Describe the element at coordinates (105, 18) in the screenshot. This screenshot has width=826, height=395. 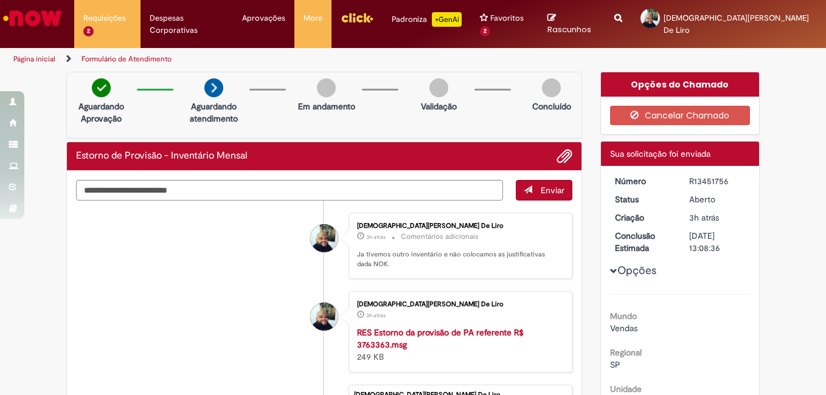
I see `span: Requisições` at that location.